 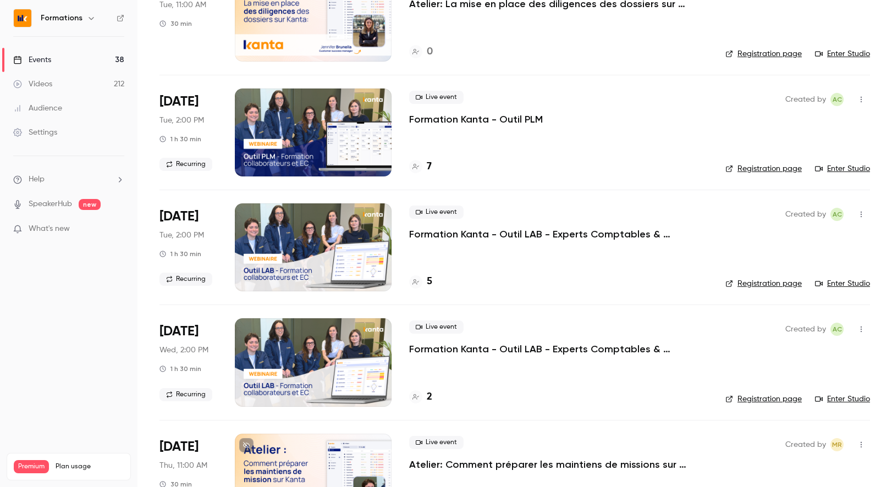 I want to click on div: Events, so click(x=32, y=60).